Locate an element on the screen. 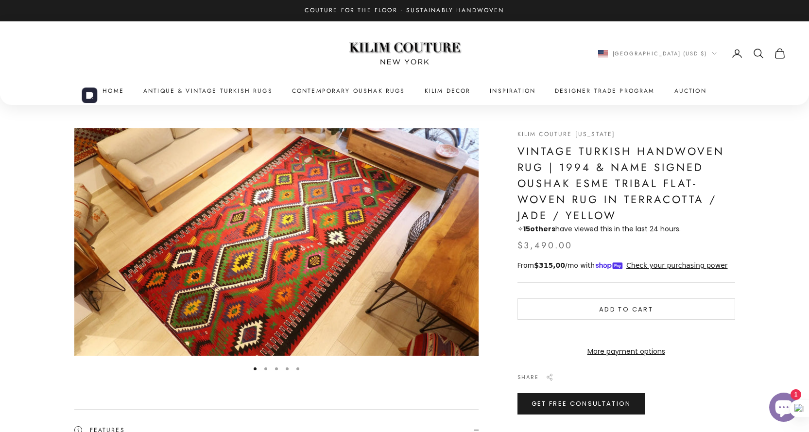  p: Couture for the Floor · Sustainably Handwoven is located at coordinates (404, 11).